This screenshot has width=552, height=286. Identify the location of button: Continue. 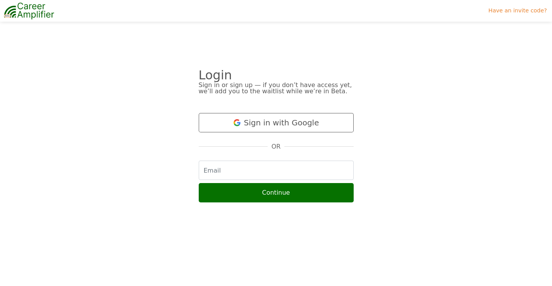
(276, 193).